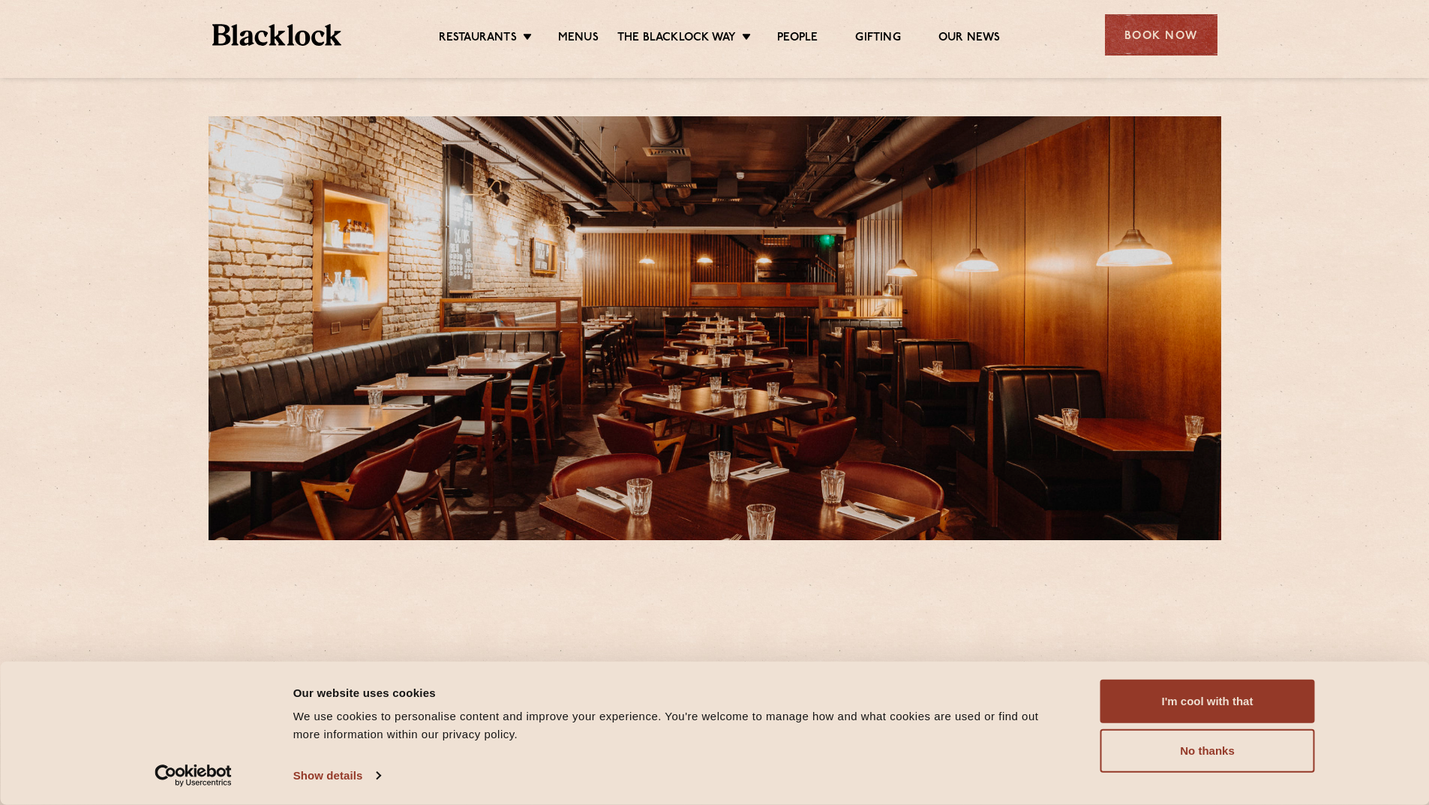  What do you see at coordinates (679, 725) in the screenshot?
I see `div: We use cookies to personalise content and improve your experience. You're welcome to manage how a...` at bounding box center [679, 725].